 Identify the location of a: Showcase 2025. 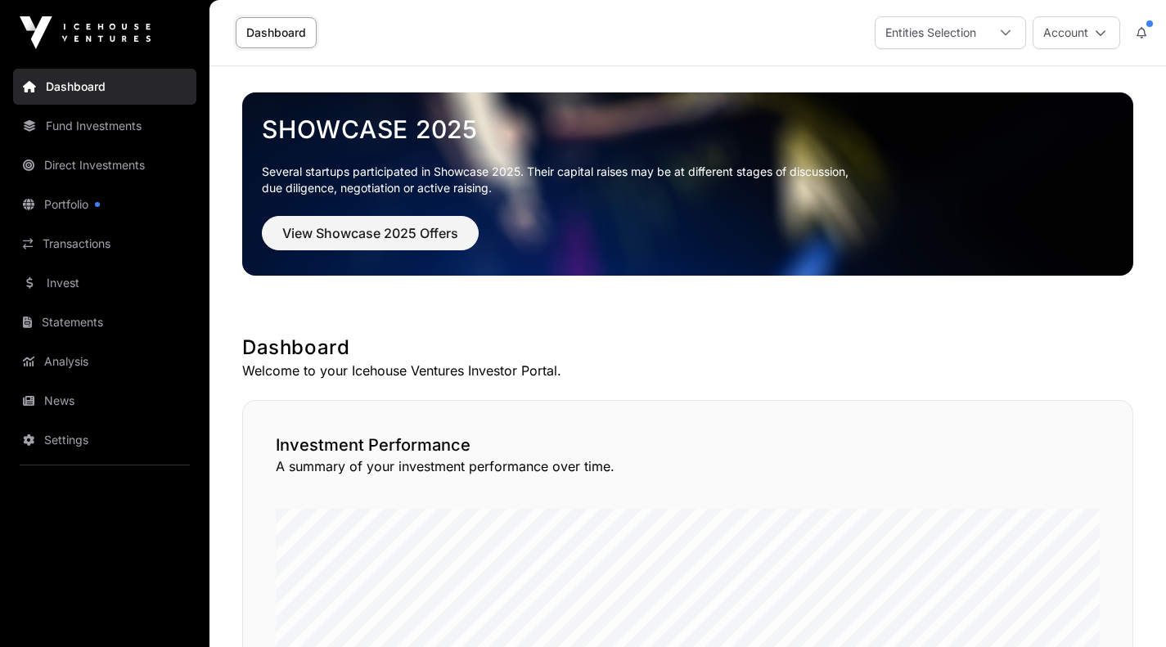
(687, 129).